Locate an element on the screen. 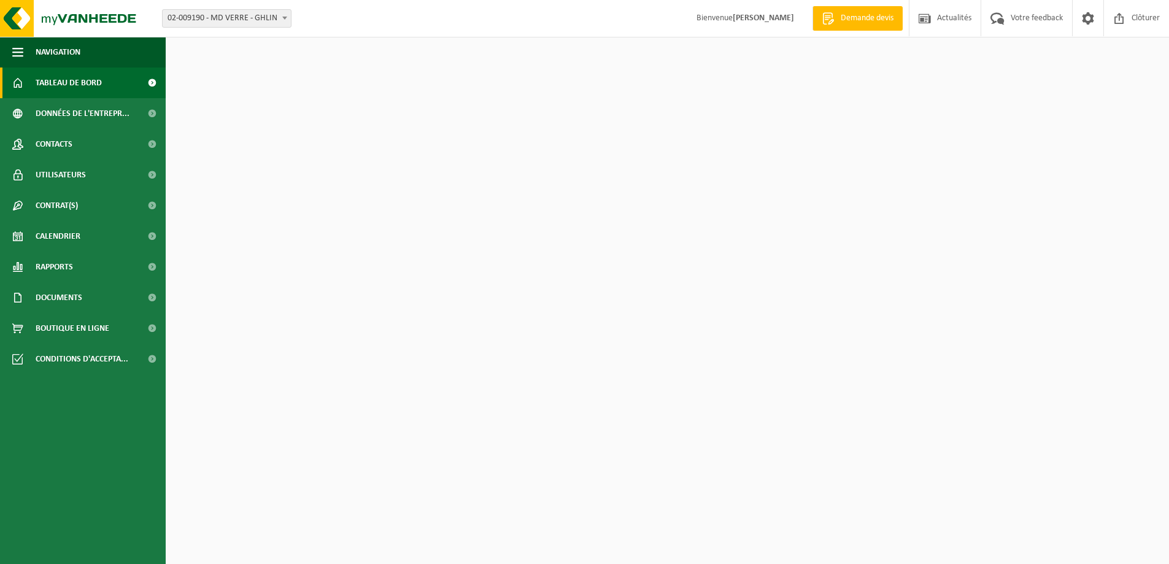 This screenshot has width=1169, height=564. span: Conditions d'accepta... is located at coordinates (82, 359).